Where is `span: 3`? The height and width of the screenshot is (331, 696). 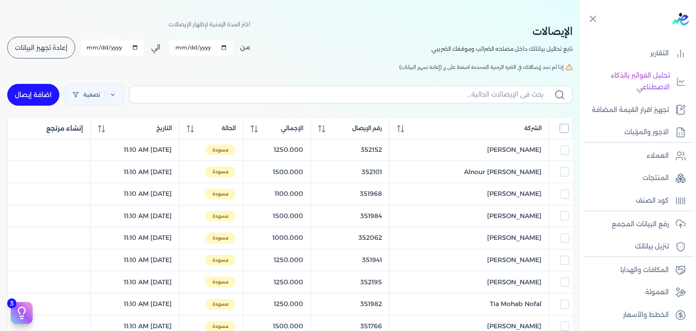 span: 3 is located at coordinates (12, 303).